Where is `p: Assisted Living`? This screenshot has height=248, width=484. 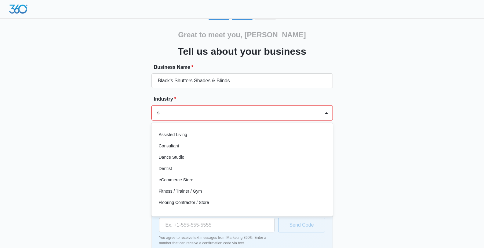 p: Assisted Living is located at coordinates (173, 134).